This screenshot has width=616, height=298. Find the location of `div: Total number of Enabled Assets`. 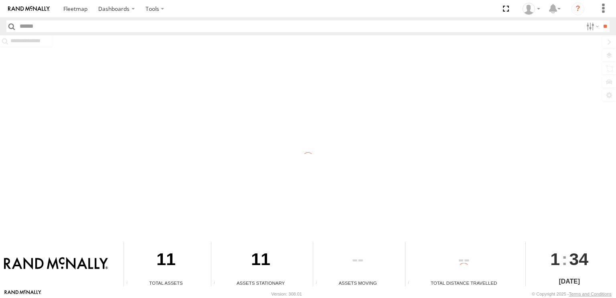

div: Total number of Enabled Assets is located at coordinates (130, 283).